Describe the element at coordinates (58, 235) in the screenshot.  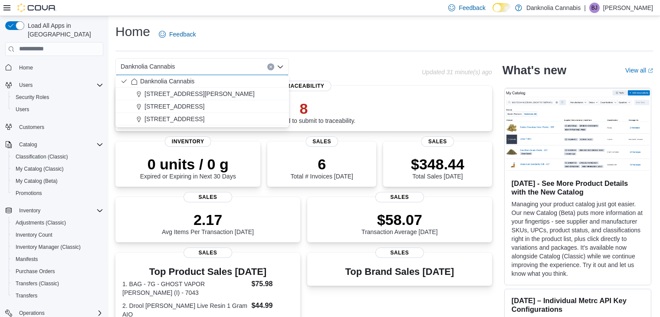
I see `button: Inventory Count` at that location.